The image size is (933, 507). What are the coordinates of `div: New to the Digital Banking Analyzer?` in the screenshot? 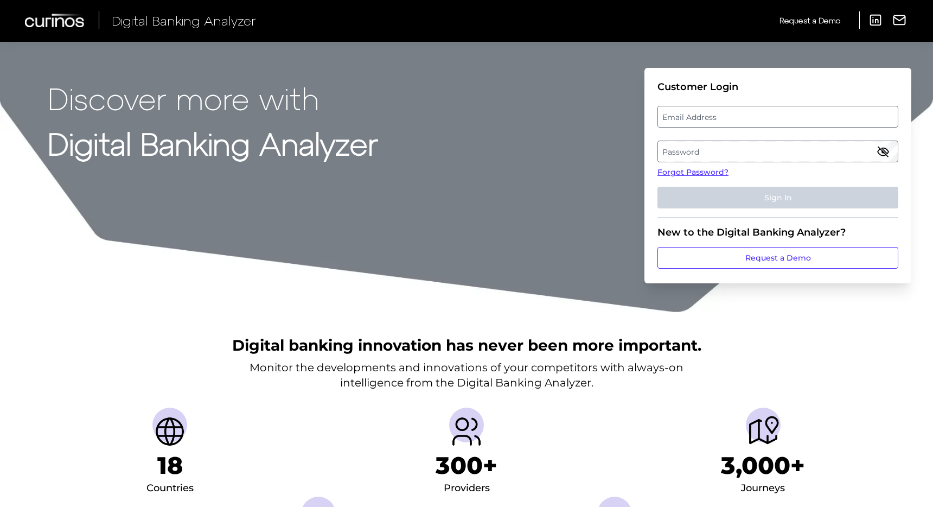 It's located at (778, 232).